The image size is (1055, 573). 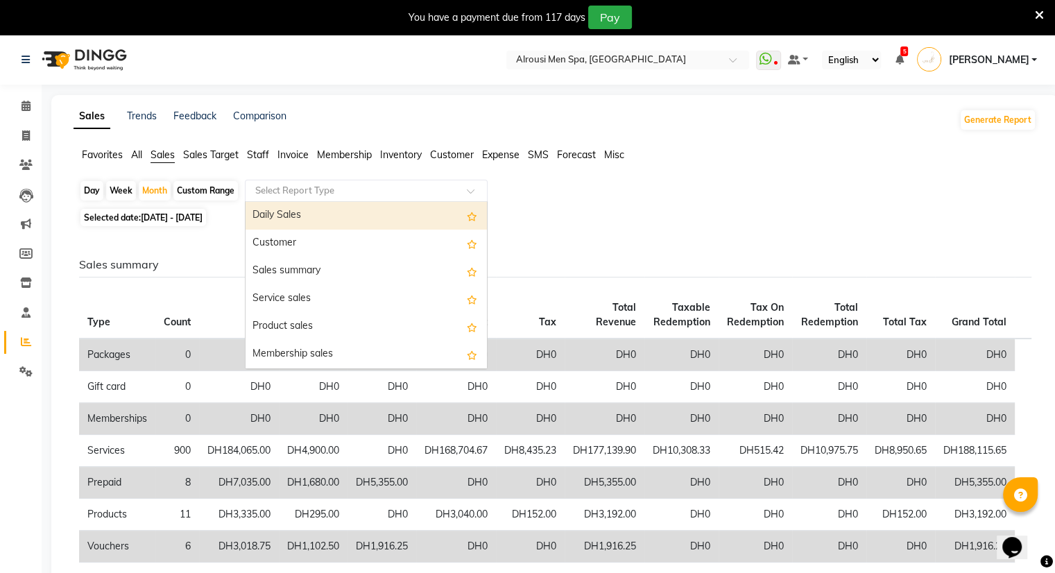 I want to click on td: 900, so click(x=177, y=451).